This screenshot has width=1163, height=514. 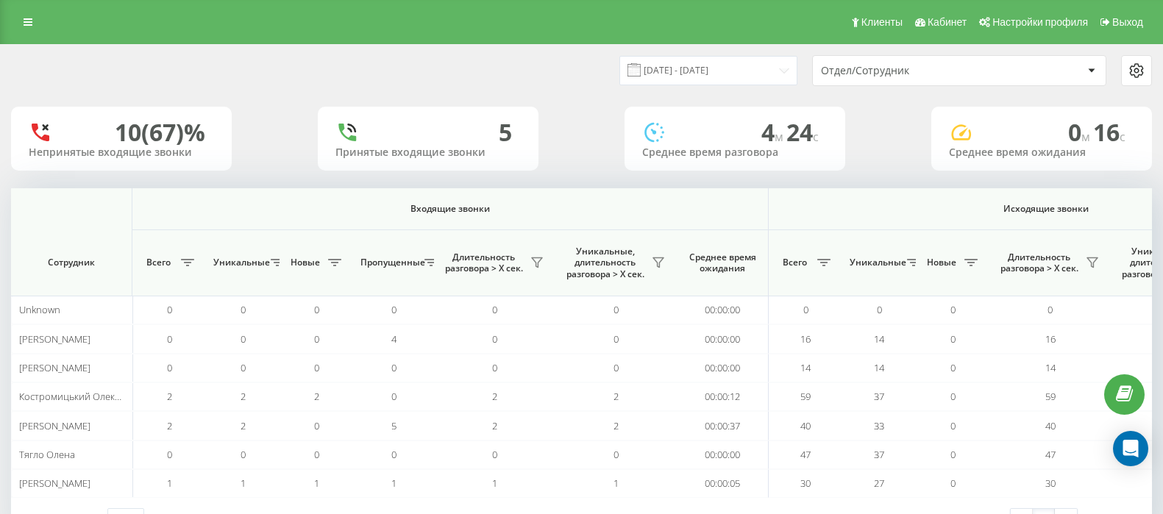 I want to click on span: 33, so click(x=879, y=426).